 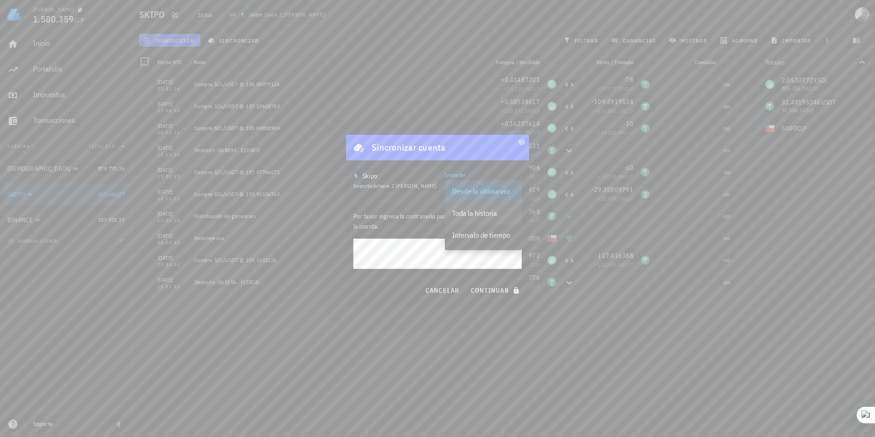 What do you see at coordinates (496, 290) in the screenshot?
I see `button: continuar` at bounding box center [496, 290].